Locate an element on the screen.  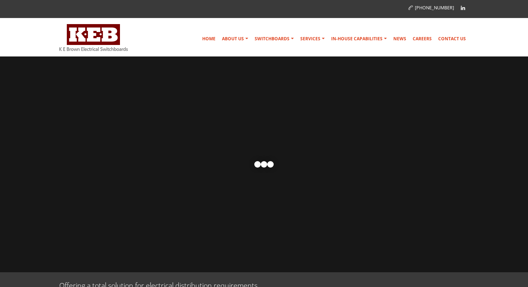
a: About Us is located at coordinates (235, 39).